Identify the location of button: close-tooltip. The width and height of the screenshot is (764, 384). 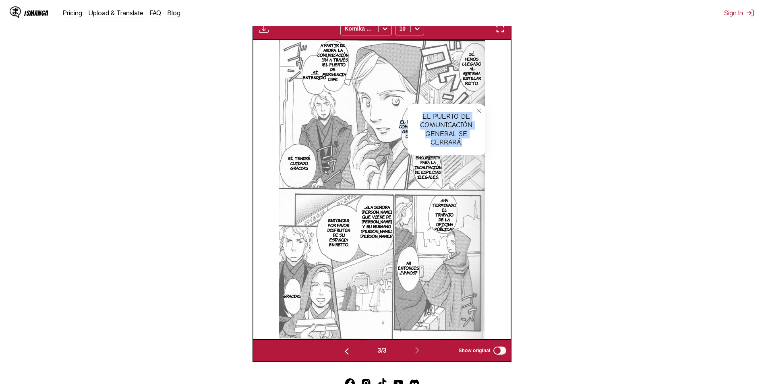
(479, 111).